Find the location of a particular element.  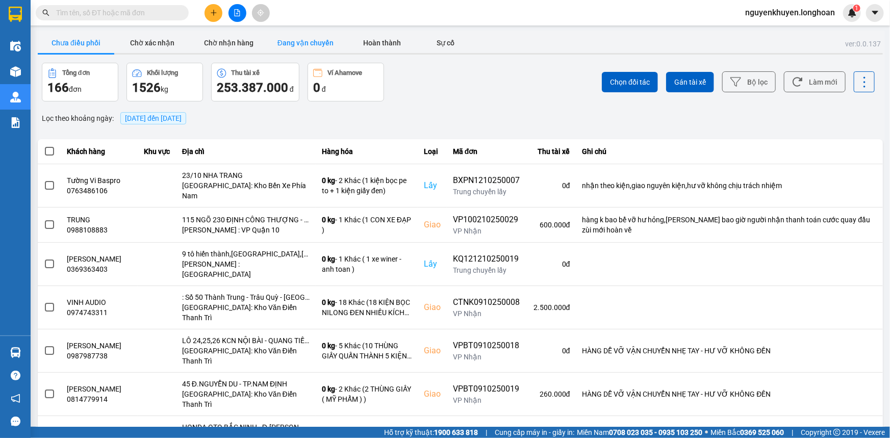

span: Miền Bắc is located at coordinates (747, 432).